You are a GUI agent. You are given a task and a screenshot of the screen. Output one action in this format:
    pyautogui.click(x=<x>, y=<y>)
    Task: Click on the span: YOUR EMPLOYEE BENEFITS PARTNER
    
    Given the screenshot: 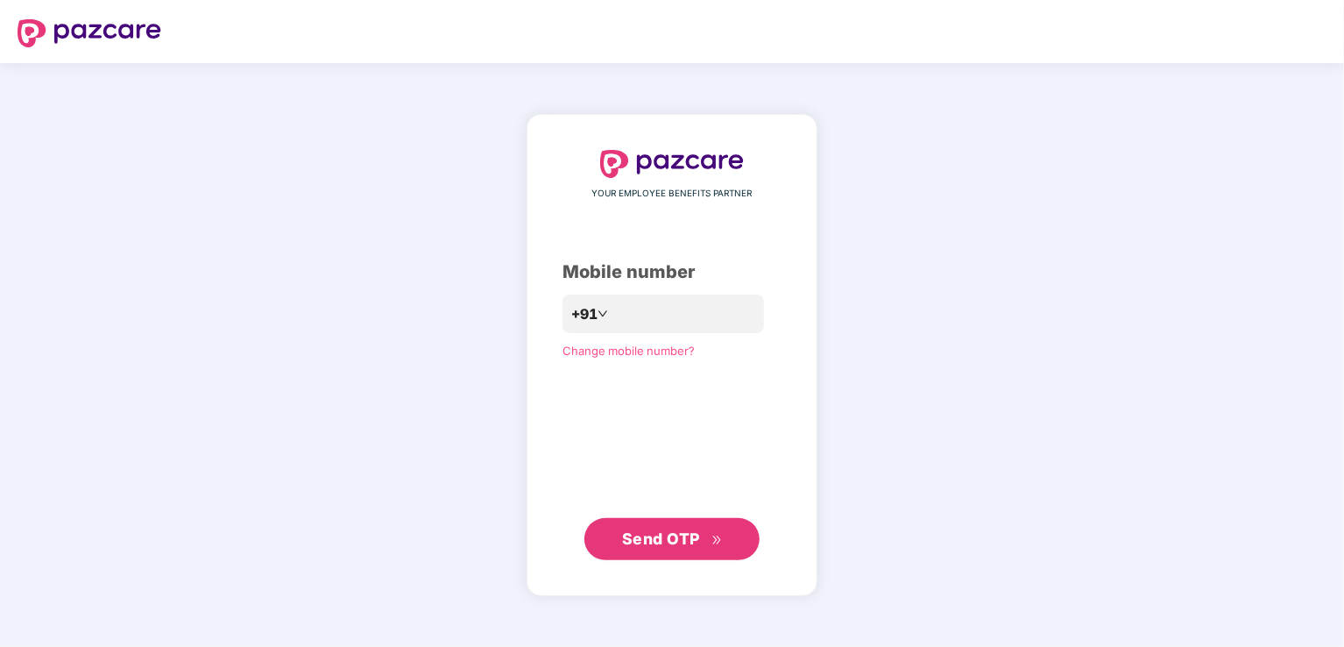 What is the action you would take?
    pyautogui.click(x=672, y=194)
    